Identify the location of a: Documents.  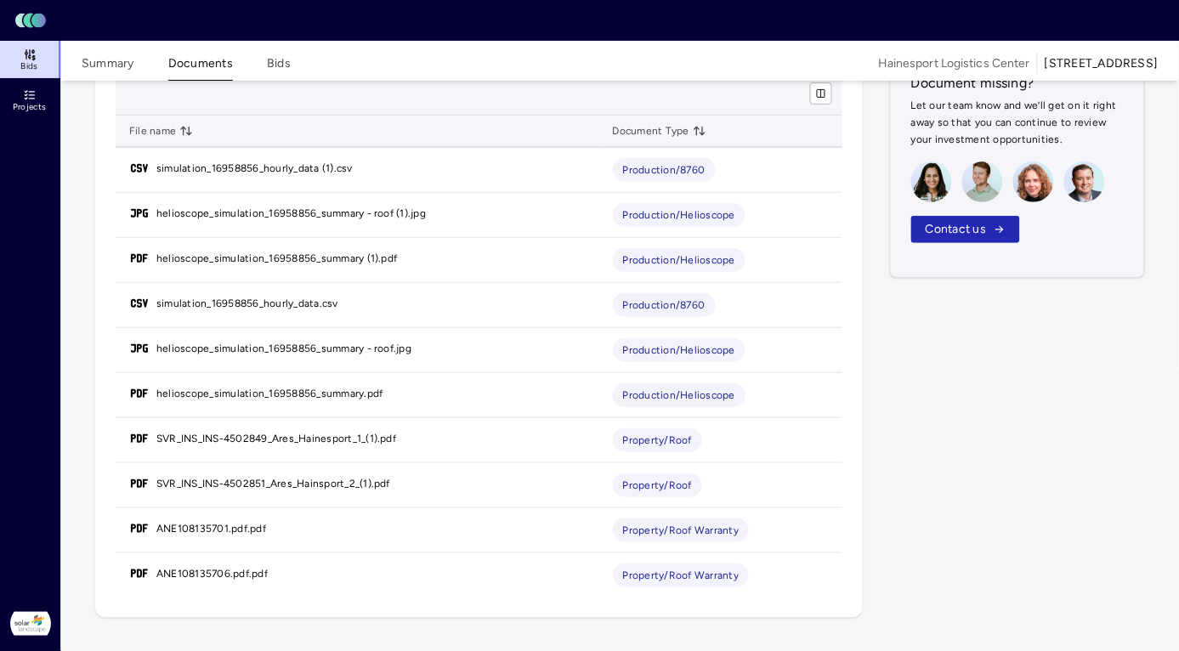
(201, 67).